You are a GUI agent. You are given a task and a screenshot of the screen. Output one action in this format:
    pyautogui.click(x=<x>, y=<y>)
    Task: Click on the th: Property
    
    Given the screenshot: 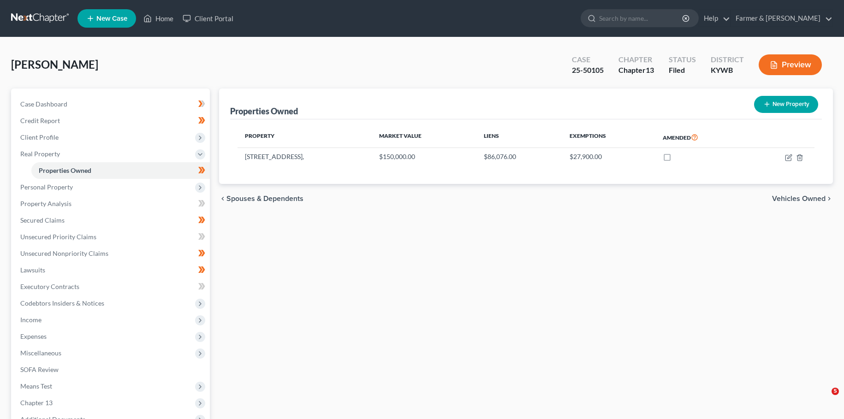 What is the action you would take?
    pyautogui.click(x=305, y=137)
    